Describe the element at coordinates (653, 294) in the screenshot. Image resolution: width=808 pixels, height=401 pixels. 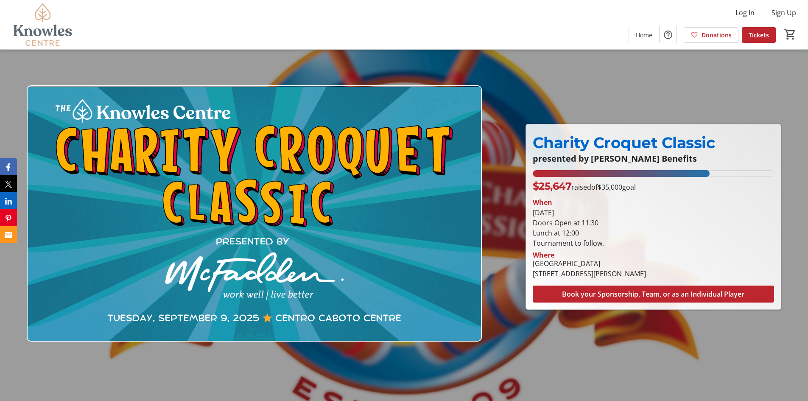
I see `span: Book your Sponsorship, Team, or as an Individual Player` at that location.